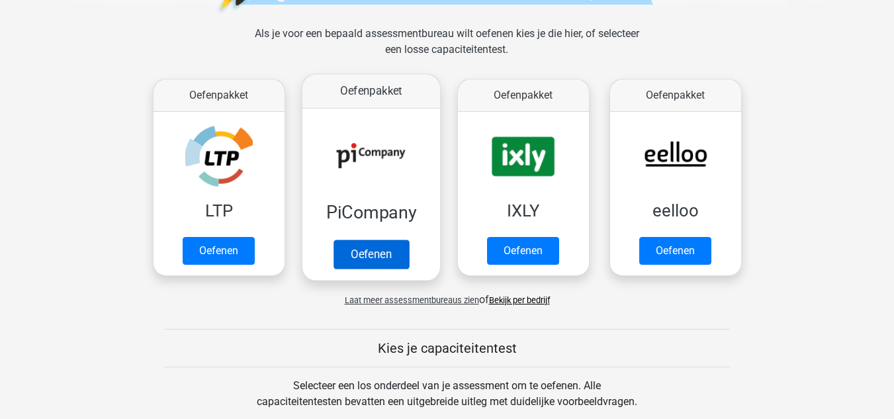  I want to click on h5: Kies je capaciteitentest, so click(447, 348).